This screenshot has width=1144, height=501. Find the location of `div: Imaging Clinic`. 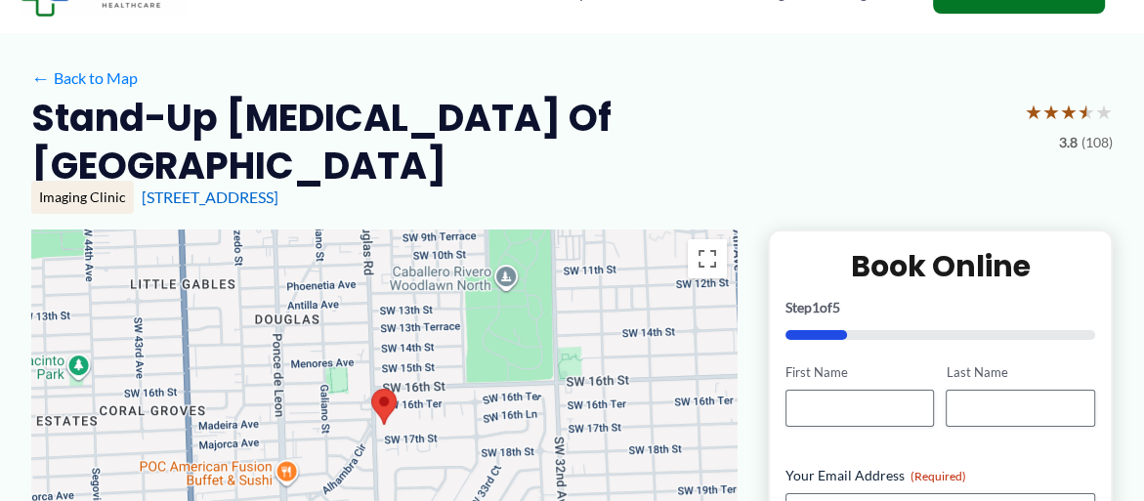

div: Imaging Clinic is located at coordinates (82, 197).